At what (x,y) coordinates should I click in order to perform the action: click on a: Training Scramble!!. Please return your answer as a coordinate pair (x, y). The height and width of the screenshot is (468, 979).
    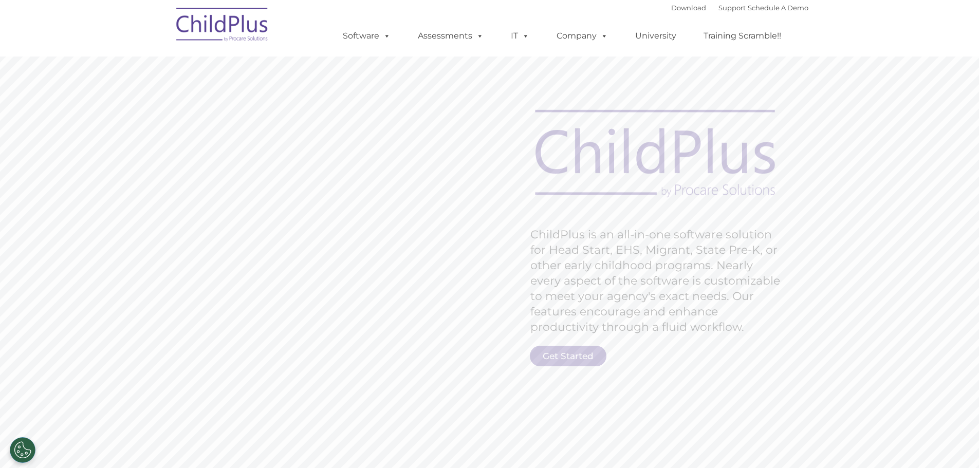
    Looking at the image, I should click on (742, 36).